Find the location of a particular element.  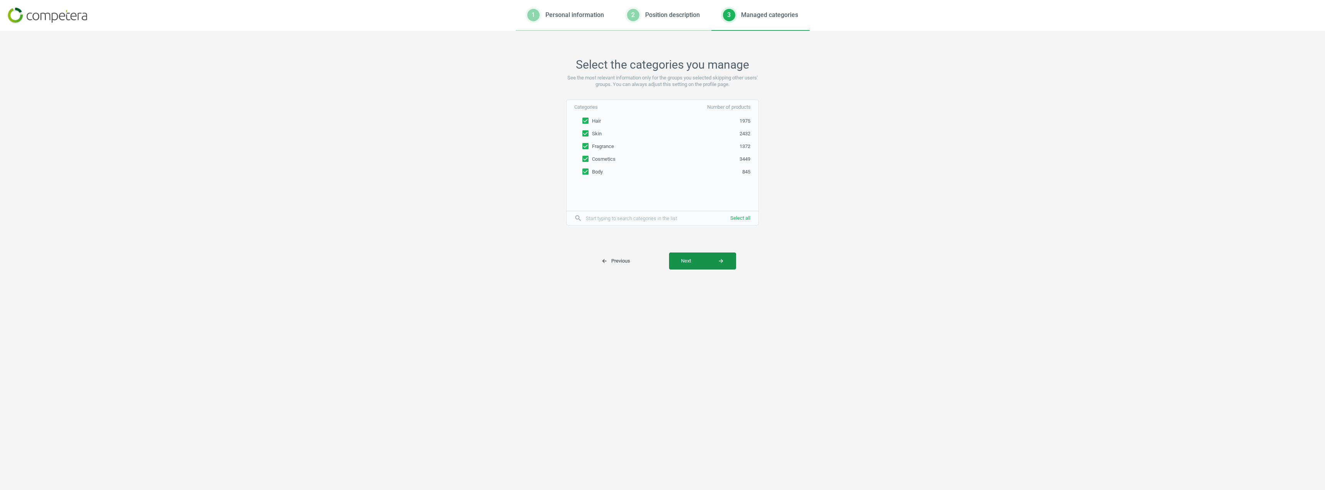

span: 3449 is located at coordinates (749, 159).